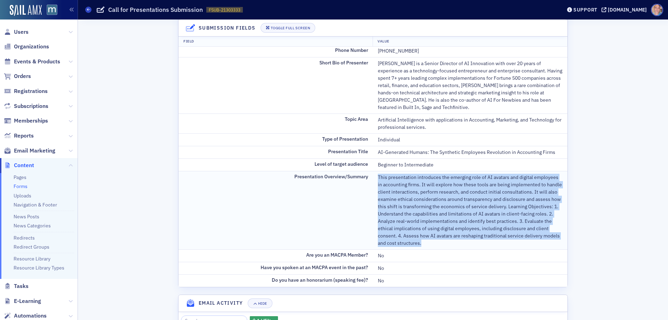 Image resolution: width=668 pixels, height=320 pixels. What do you see at coordinates (156, 10) in the screenshot?
I see `h1: Call for Presentations Submission` at bounding box center [156, 10].